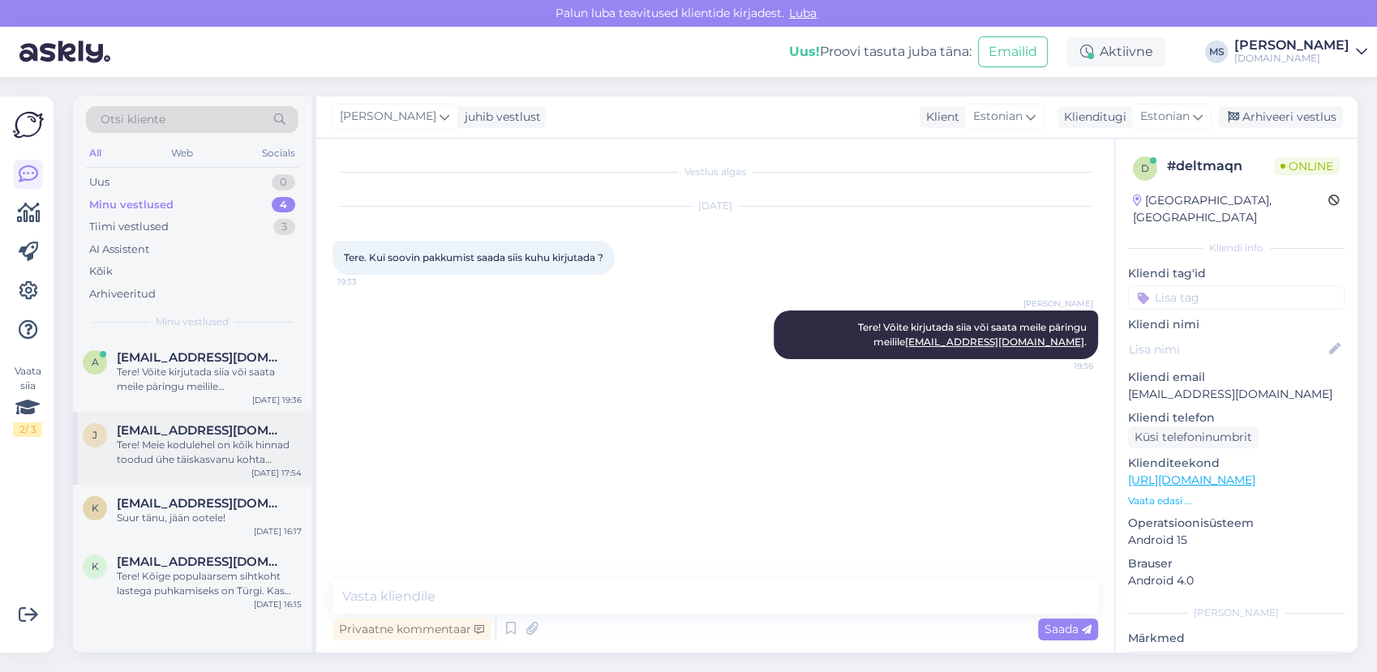 The height and width of the screenshot is (672, 1377). What do you see at coordinates (1116, 52) in the screenshot?
I see `div: Aktiivne` at bounding box center [1116, 52].